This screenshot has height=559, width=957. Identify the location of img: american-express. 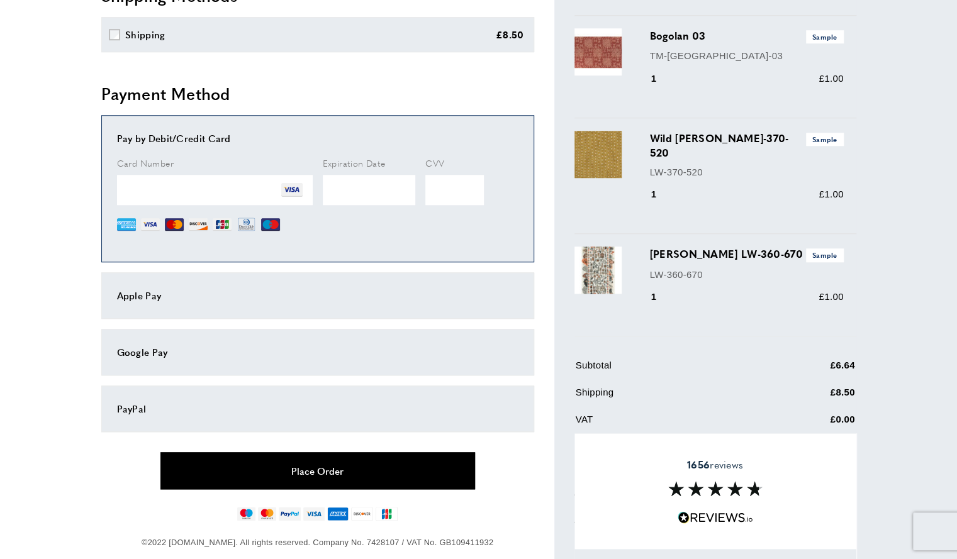
(338, 514).